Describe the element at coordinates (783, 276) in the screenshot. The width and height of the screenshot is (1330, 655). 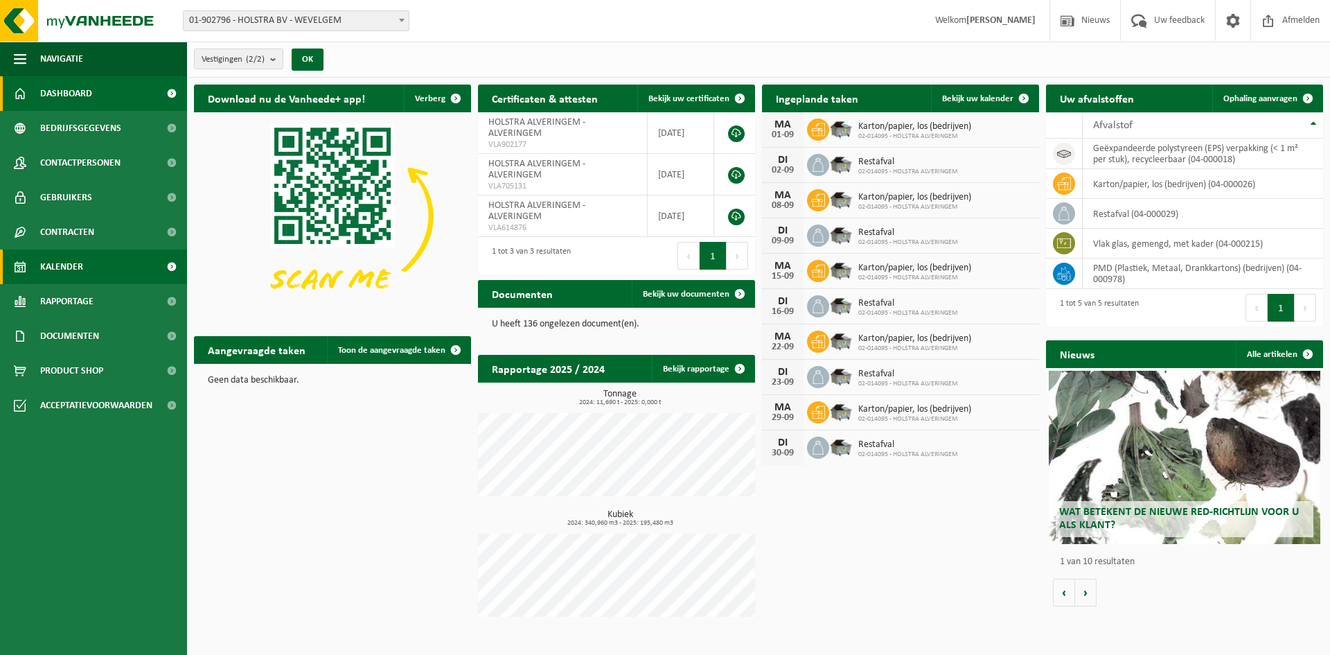
I see `div: 15-09` at that location.